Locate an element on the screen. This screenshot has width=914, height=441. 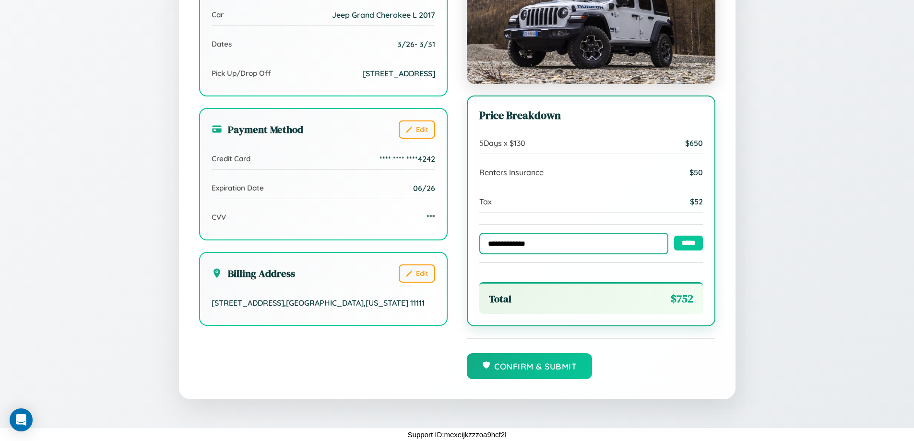
span: CVV is located at coordinates (219, 217).